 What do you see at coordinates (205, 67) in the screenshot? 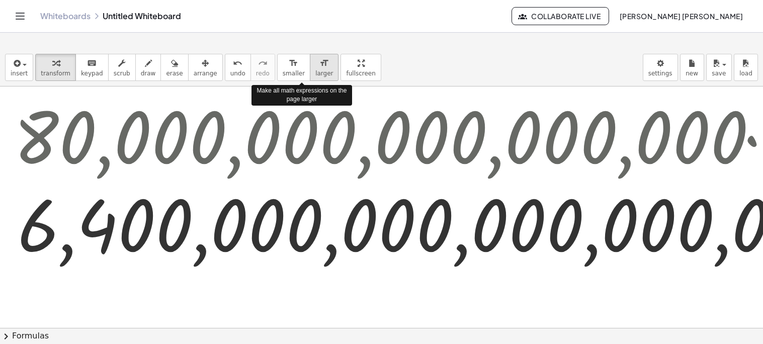
I see `button: arrange` at bounding box center [205, 67].